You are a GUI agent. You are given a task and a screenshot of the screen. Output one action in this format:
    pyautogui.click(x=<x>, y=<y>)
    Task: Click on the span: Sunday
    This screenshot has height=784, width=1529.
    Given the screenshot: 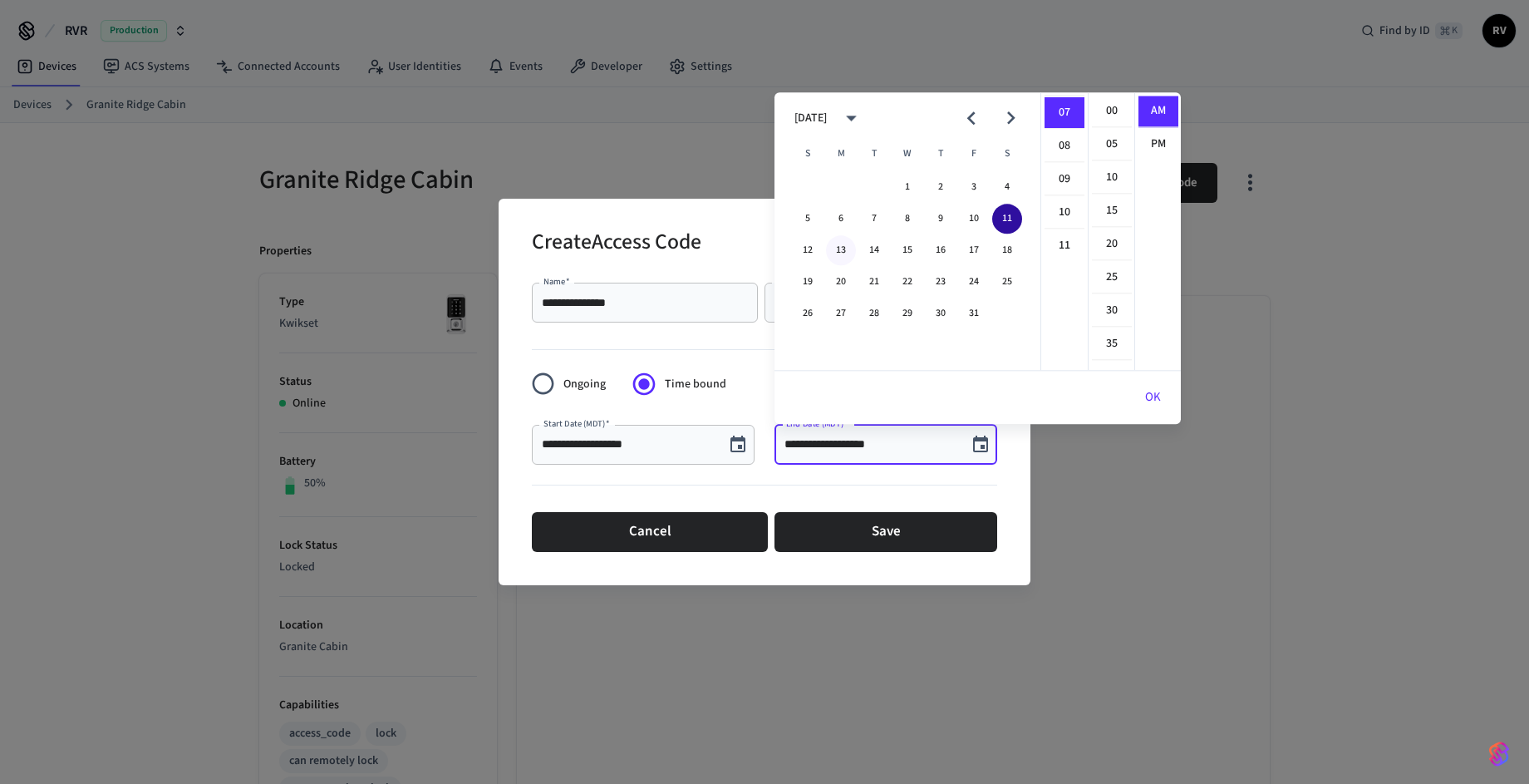 What is the action you would take?
    pyautogui.click(x=808, y=154)
    